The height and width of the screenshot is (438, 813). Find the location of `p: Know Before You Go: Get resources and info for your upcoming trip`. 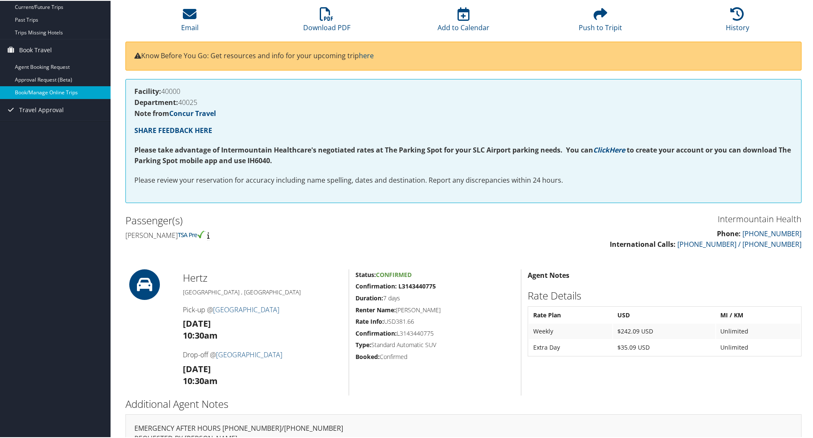

p: Know Before You Go: Get resources and info for your upcoming trip is located at coordinates (463, 55).